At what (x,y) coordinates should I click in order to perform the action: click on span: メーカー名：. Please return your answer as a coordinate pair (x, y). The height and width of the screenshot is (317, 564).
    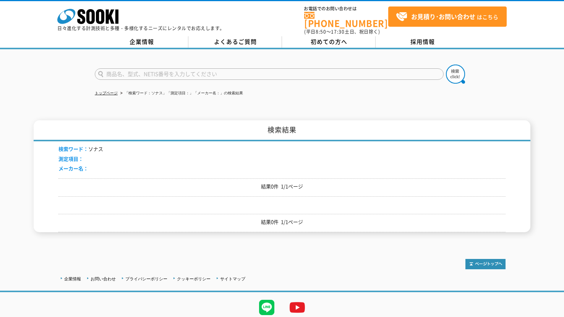
    Looking at the image, I should click on (73, 168).